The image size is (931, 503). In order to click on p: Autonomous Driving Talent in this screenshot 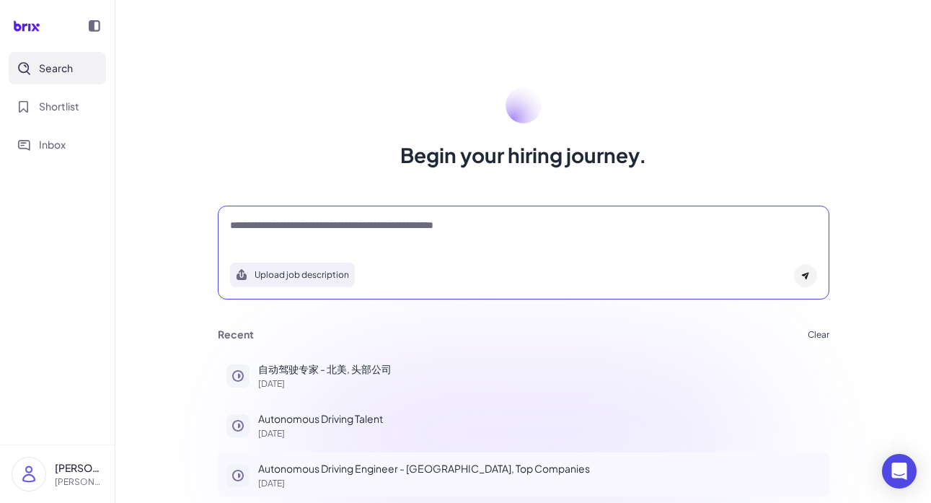, I will do `click(540, 418)`.